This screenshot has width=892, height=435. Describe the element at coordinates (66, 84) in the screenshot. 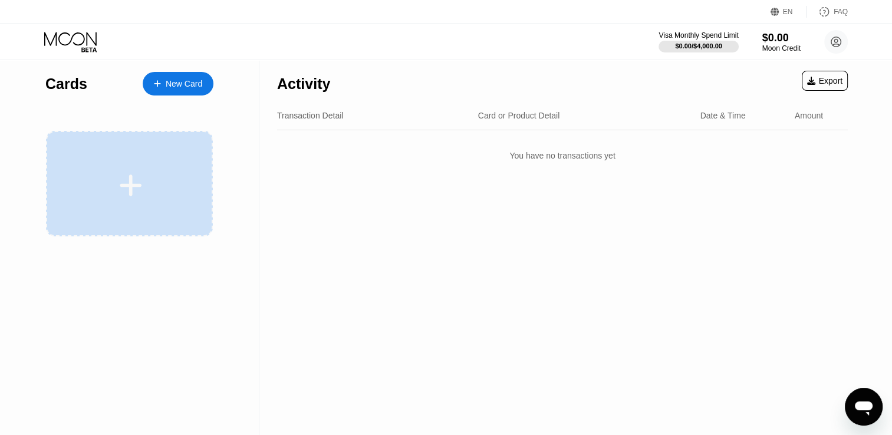

I see `div: Cards` at that location.